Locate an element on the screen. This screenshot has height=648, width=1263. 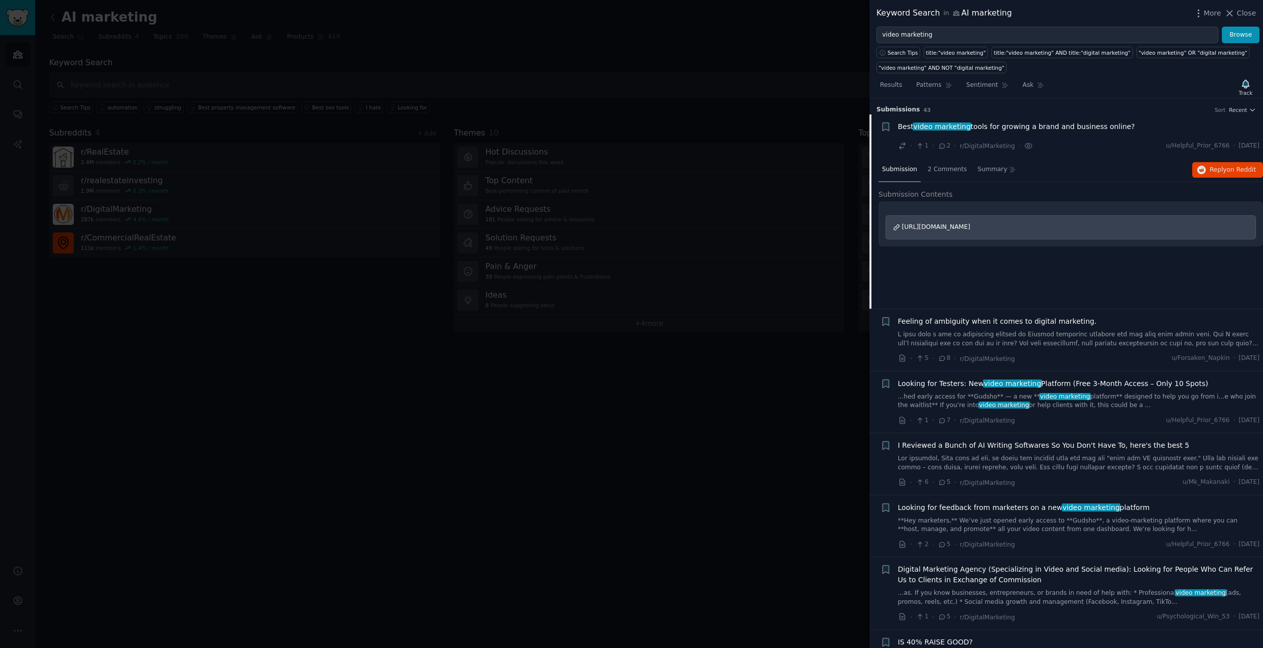
a: L ipsu dolo s ame co adipiscing elitsed do Eiusmod temporinc utlabore etd mag aliq enim admin ven... is located at coordinates (1079, 339).